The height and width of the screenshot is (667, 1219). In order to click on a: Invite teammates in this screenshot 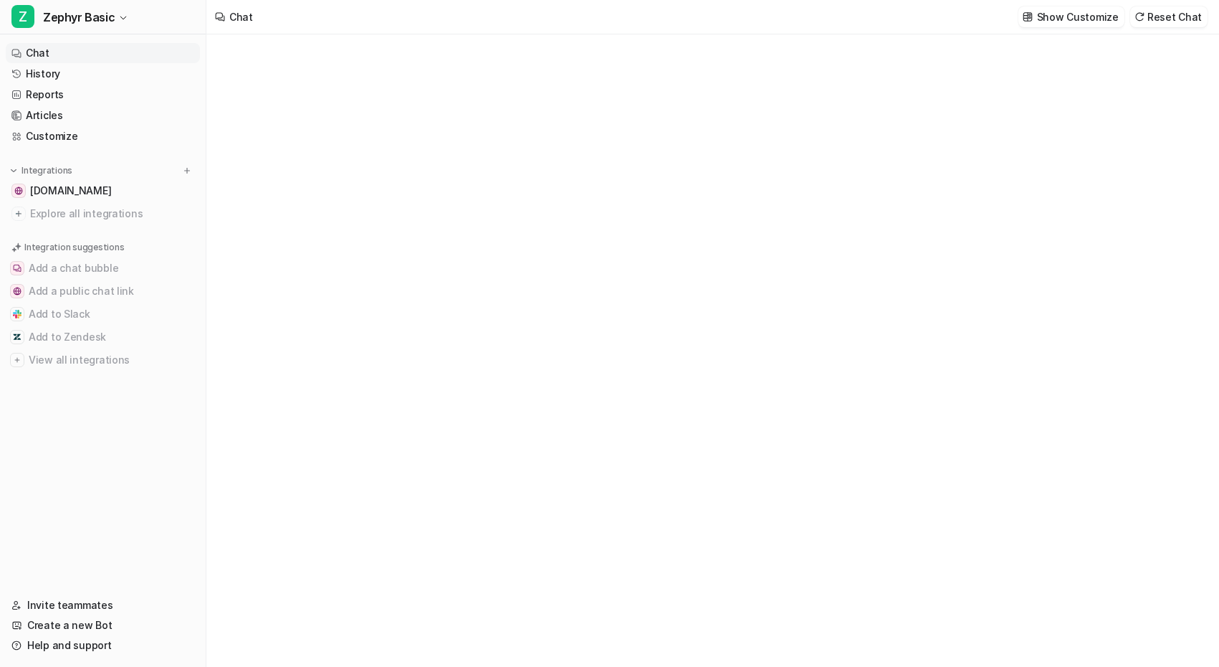, I will do `click(103, 605)`.